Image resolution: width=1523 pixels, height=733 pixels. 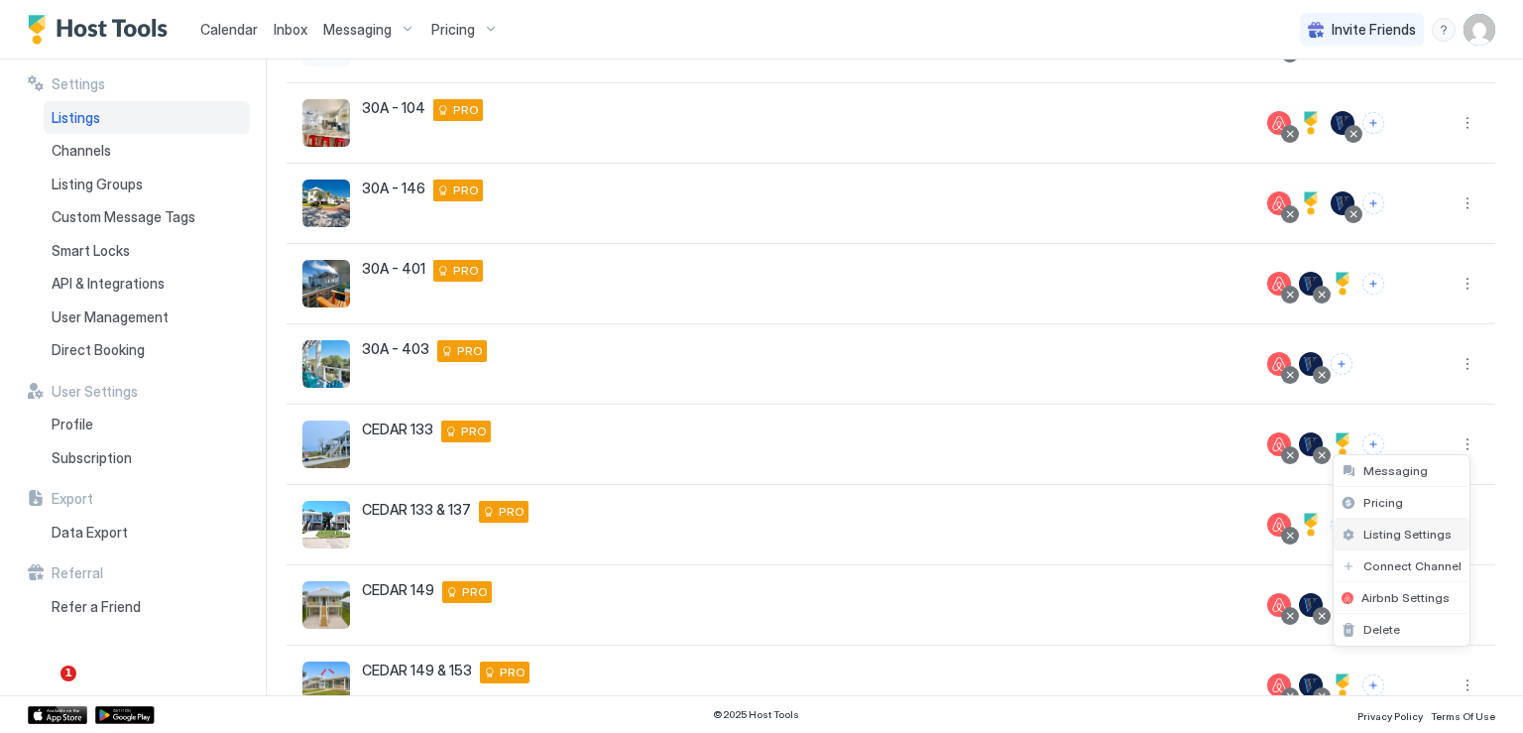 I want to click on span: Messaging, so click(x=1395, y=470).